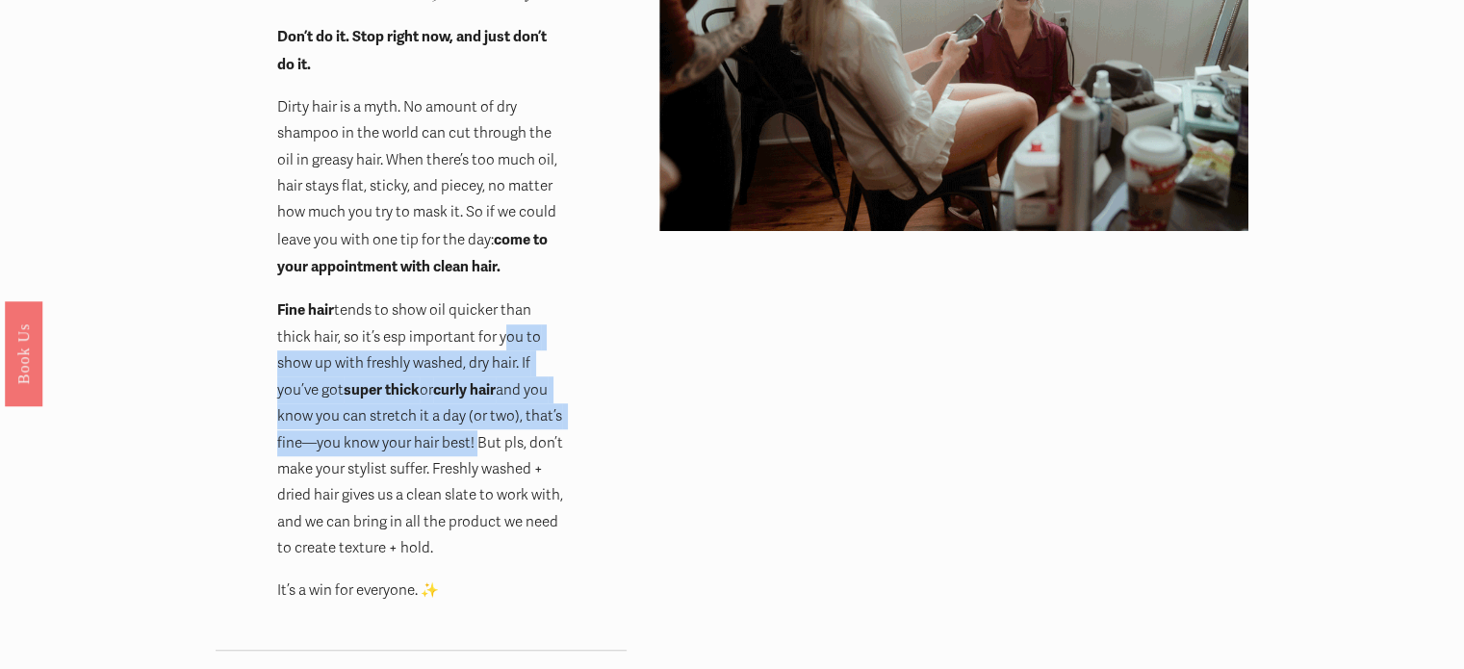  What do you see at coordinates (422, 187) in the screenshot?
I see `p: Dirty hair is a myth. No amount of dry shampoo in the world can cut through the oil in greasy hai...` at bounding box center [422, 187].